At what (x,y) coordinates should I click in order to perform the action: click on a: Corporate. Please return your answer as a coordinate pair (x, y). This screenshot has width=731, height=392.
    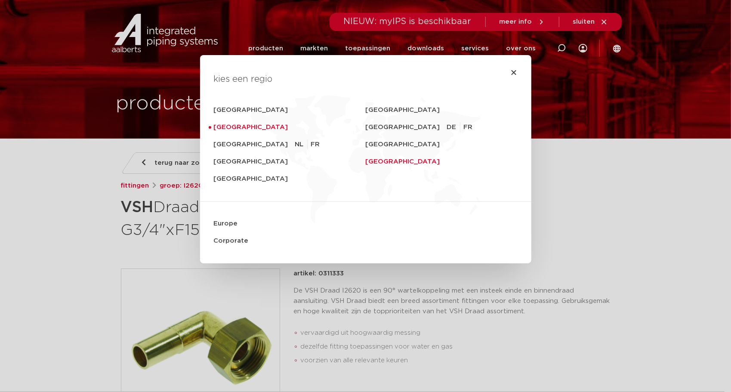
    Looking at the image, I should click on (366, 241).